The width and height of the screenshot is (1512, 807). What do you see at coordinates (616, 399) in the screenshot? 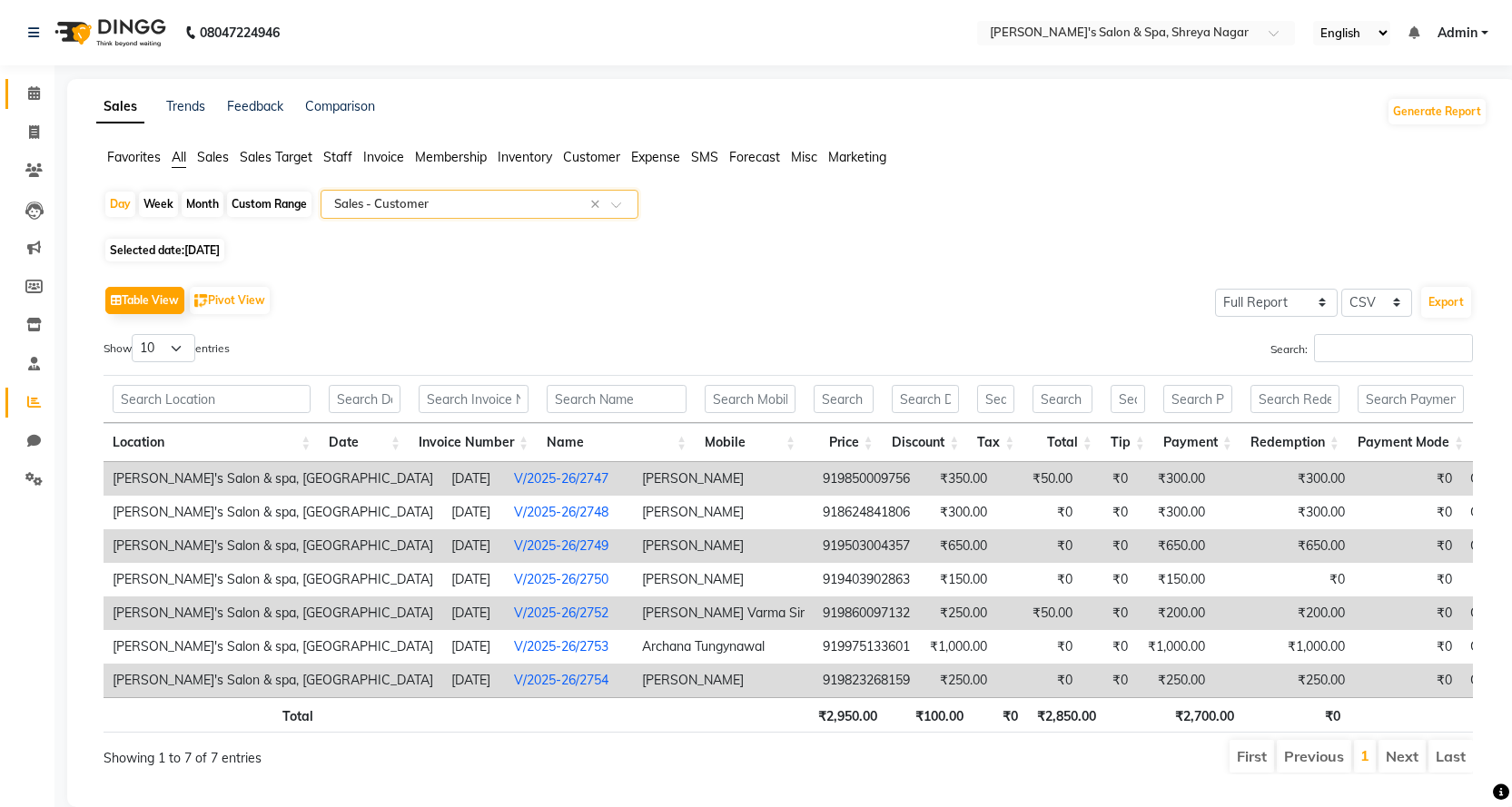
I see `input: Search Name` at bounding box center [616, 399].